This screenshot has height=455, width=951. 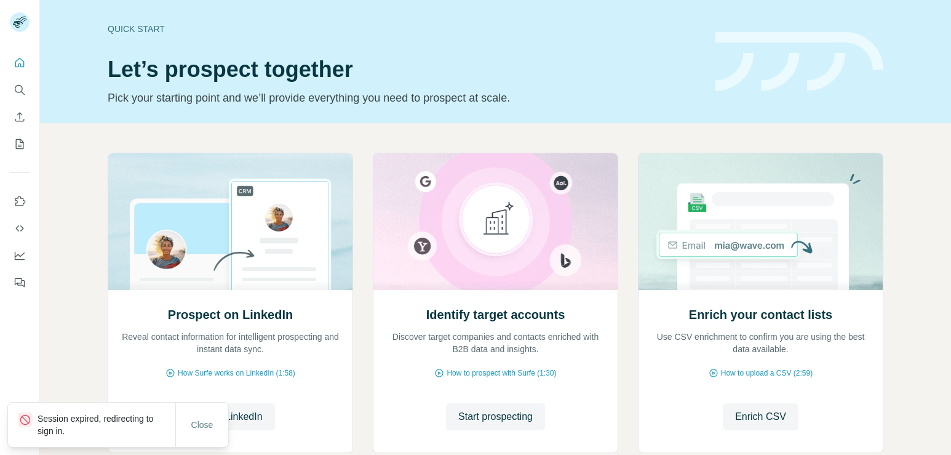 What do you see at coordinates (760, 343) in the screenshot?
I see `p: Use CSV enrichment to confirm you are using the best data available.` at bounding box center [760, 343].